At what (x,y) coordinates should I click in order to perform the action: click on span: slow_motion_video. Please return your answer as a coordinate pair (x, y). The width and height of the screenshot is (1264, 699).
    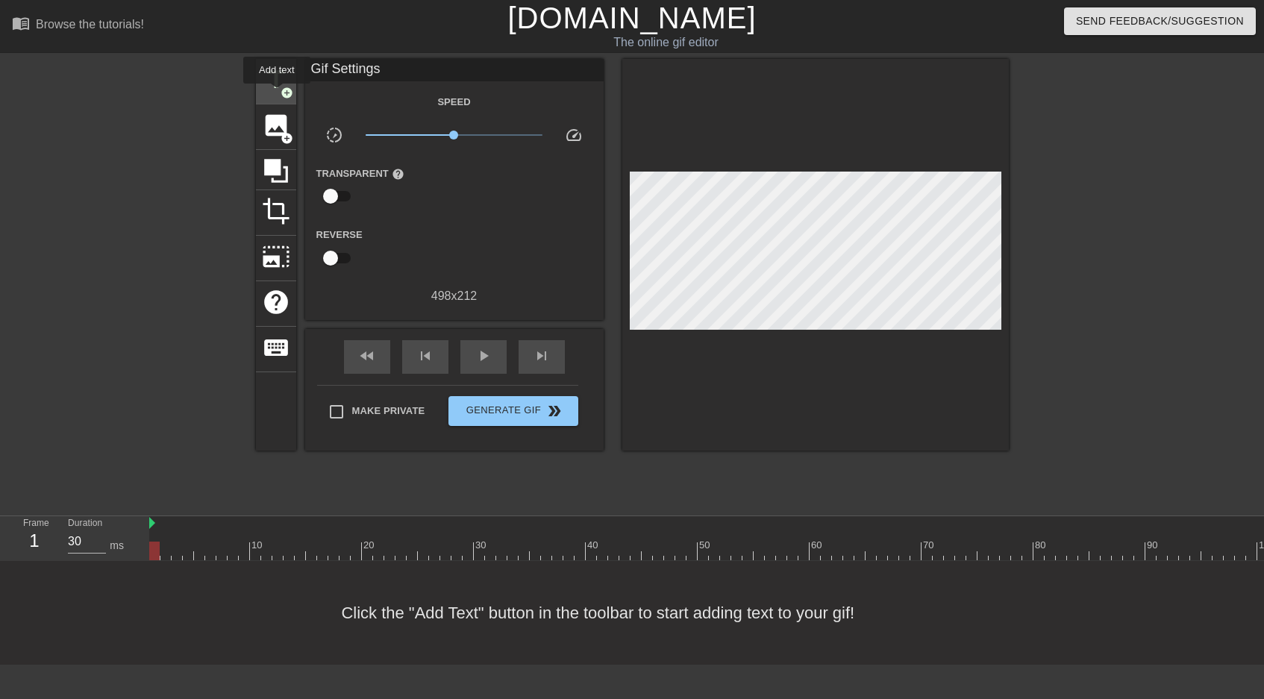
    Looking at the image, I should click on (334, 135).